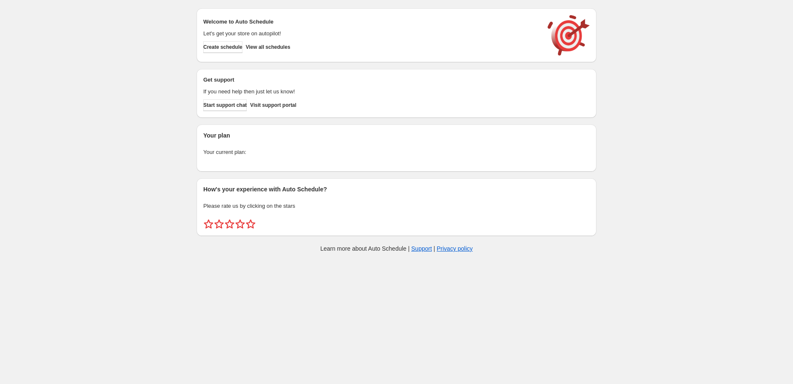 The height and width of the screenshot is (384, 793). I want to click on h2: Get support, so click(371, 80).